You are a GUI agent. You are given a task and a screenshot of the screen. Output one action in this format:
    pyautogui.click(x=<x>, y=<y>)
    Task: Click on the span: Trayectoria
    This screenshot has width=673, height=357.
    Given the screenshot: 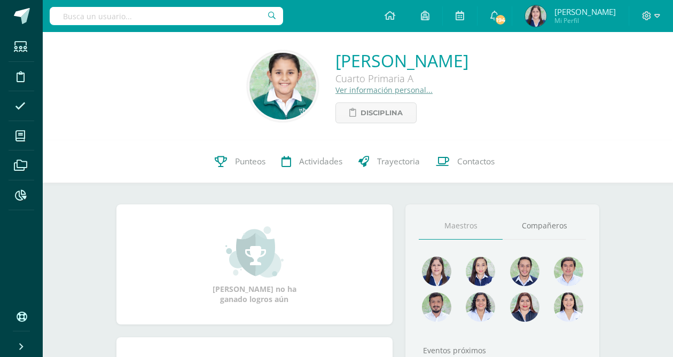 What is the action you would take?
    pyautogui.click(x=398, y=161)
    